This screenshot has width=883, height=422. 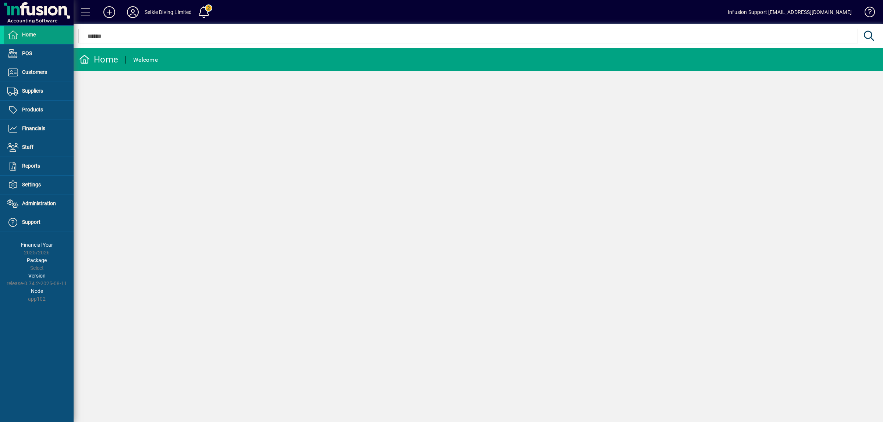 I want to click on button: Profile, so click(x=133, y=12).